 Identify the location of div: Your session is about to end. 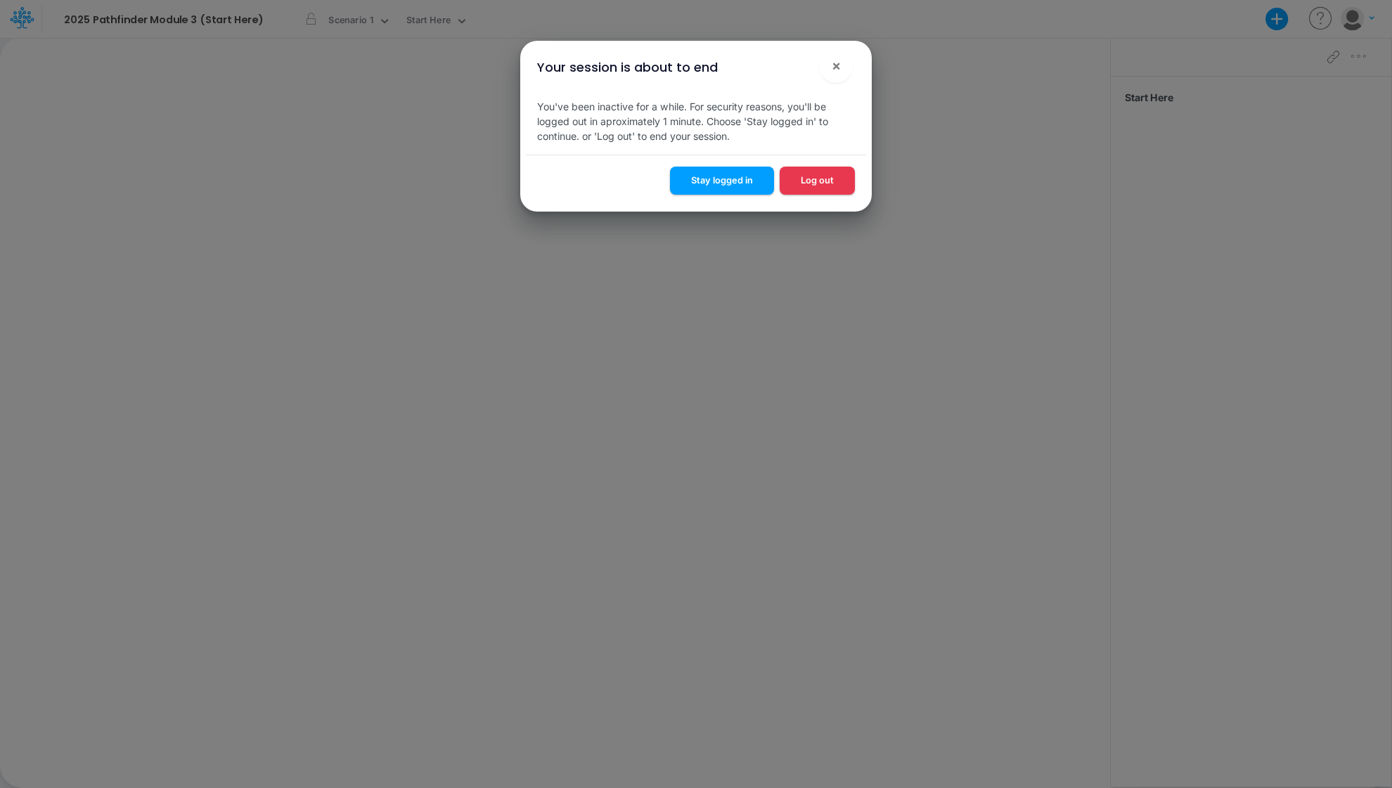
(627, 67).